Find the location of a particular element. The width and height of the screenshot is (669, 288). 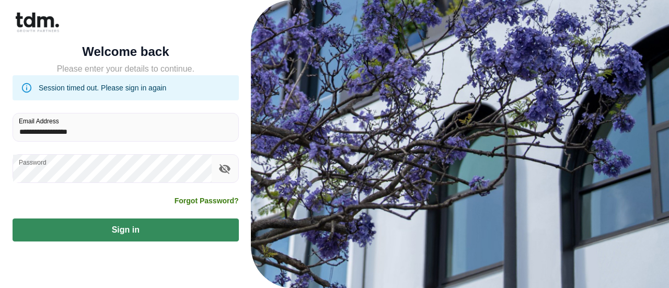

a: Forgot Password? is located at coordinates (207, 201).